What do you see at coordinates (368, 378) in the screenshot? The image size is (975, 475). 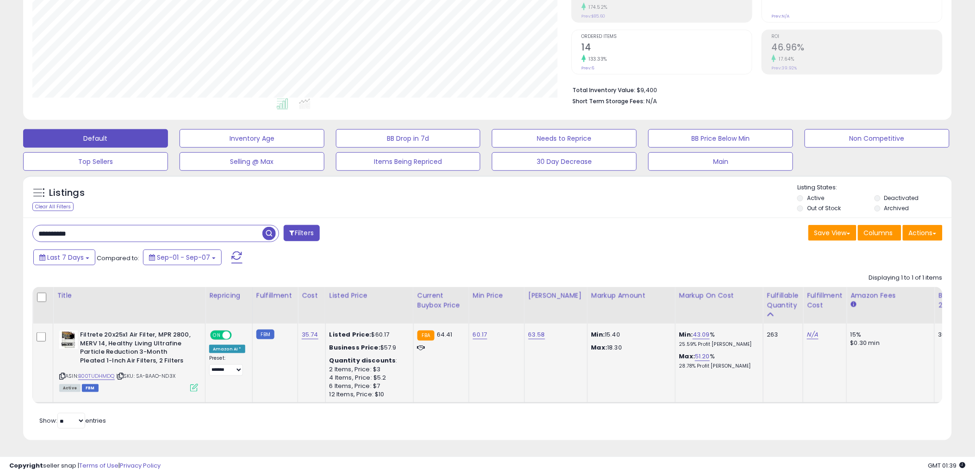 I see `div: 4 Items, Price: $5.2` at bounding box center [368, 378].